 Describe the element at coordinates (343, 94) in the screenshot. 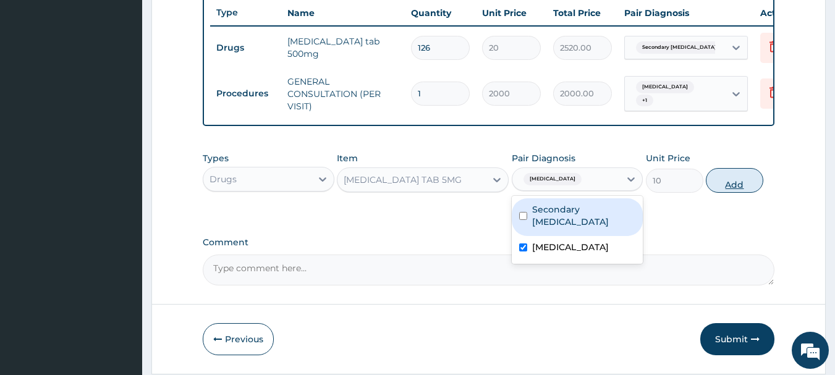

I see `td: GENERAL CONSULTATION (PER VISIT)` at that location.